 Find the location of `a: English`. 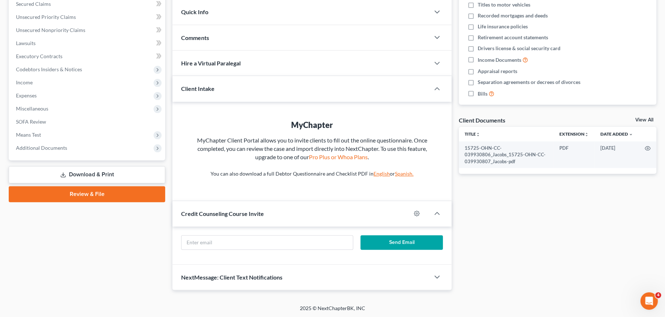

a: English is located at coordinates (382, 173).